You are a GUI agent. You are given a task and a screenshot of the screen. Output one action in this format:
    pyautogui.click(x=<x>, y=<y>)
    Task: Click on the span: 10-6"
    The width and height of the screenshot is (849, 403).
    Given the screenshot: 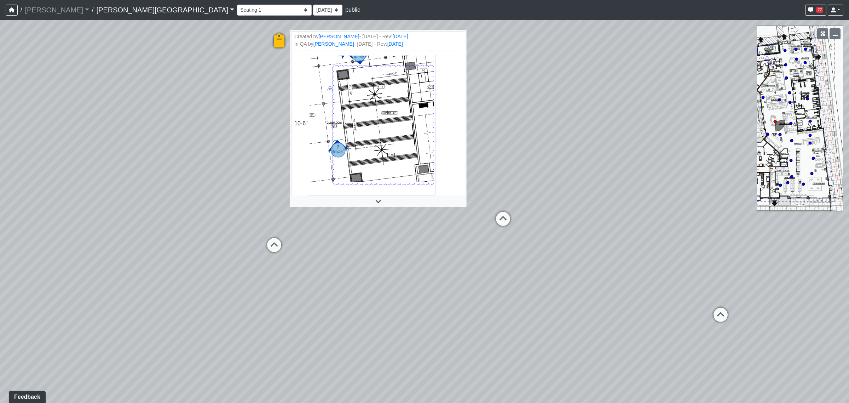 What is the action you would take?
    pyautogui.click(x=365, y=123)
    